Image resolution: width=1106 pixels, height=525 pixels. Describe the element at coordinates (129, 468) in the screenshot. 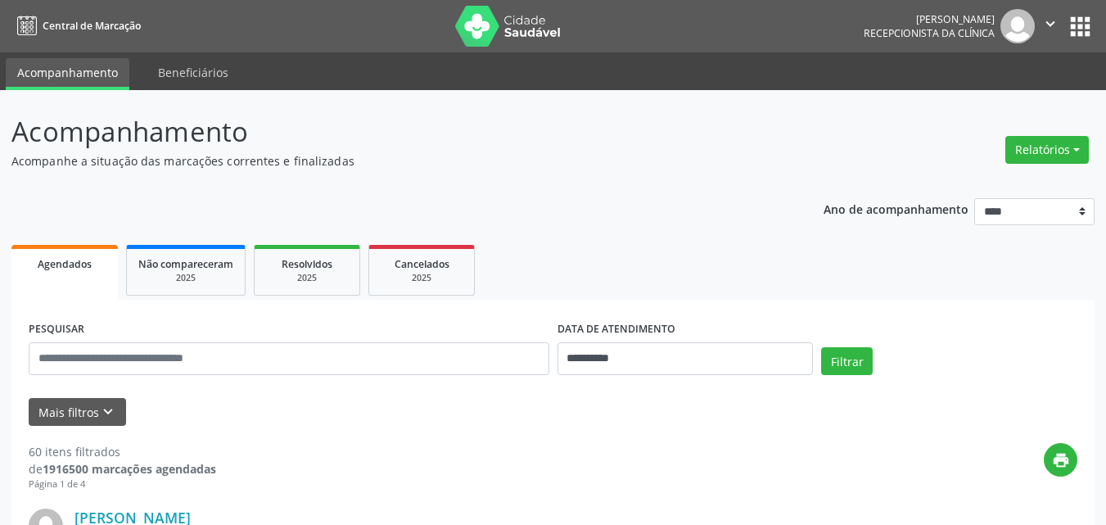

I see `strong: 1916500 marcações agendadas` at that location.